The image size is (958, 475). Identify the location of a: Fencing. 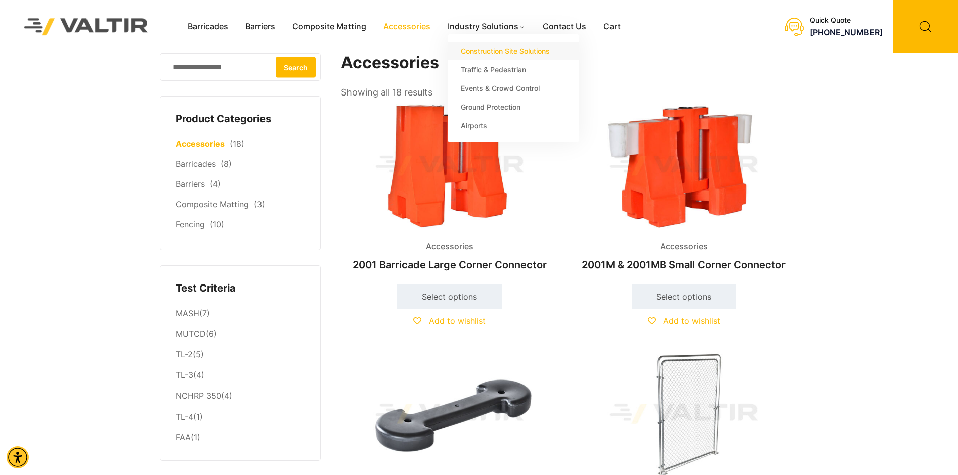
(190, 224).